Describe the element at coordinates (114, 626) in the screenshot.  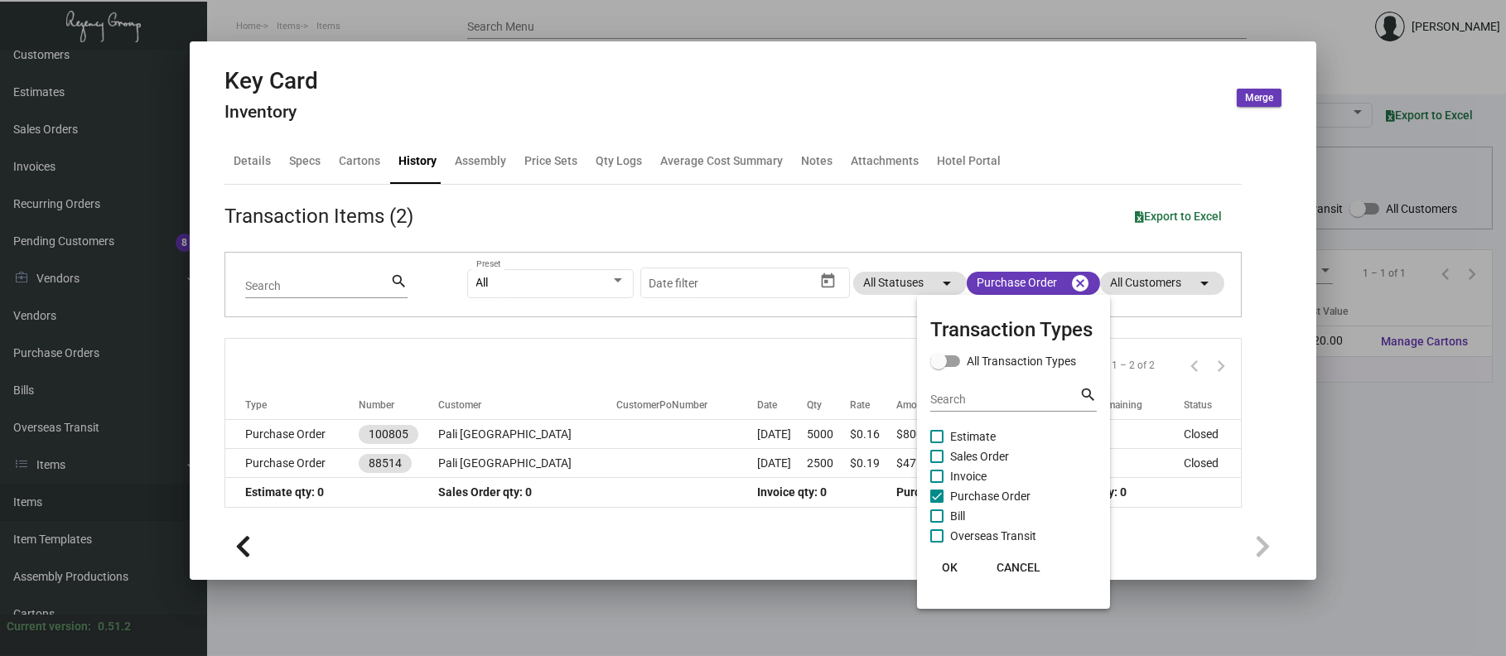
I see `div: 0.51.2` at that location.